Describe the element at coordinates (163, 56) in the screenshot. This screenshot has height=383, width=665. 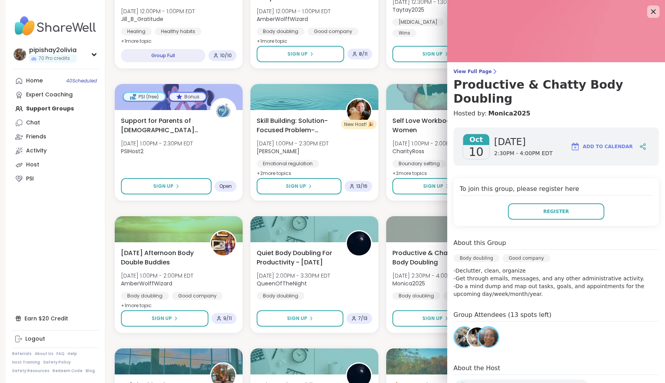
I see `div: Group Full` at that location.